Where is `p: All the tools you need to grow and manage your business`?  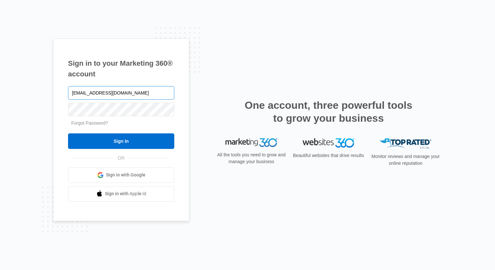
p: All the tools you need to grow and manage your business is located at coordinates (251, 158).